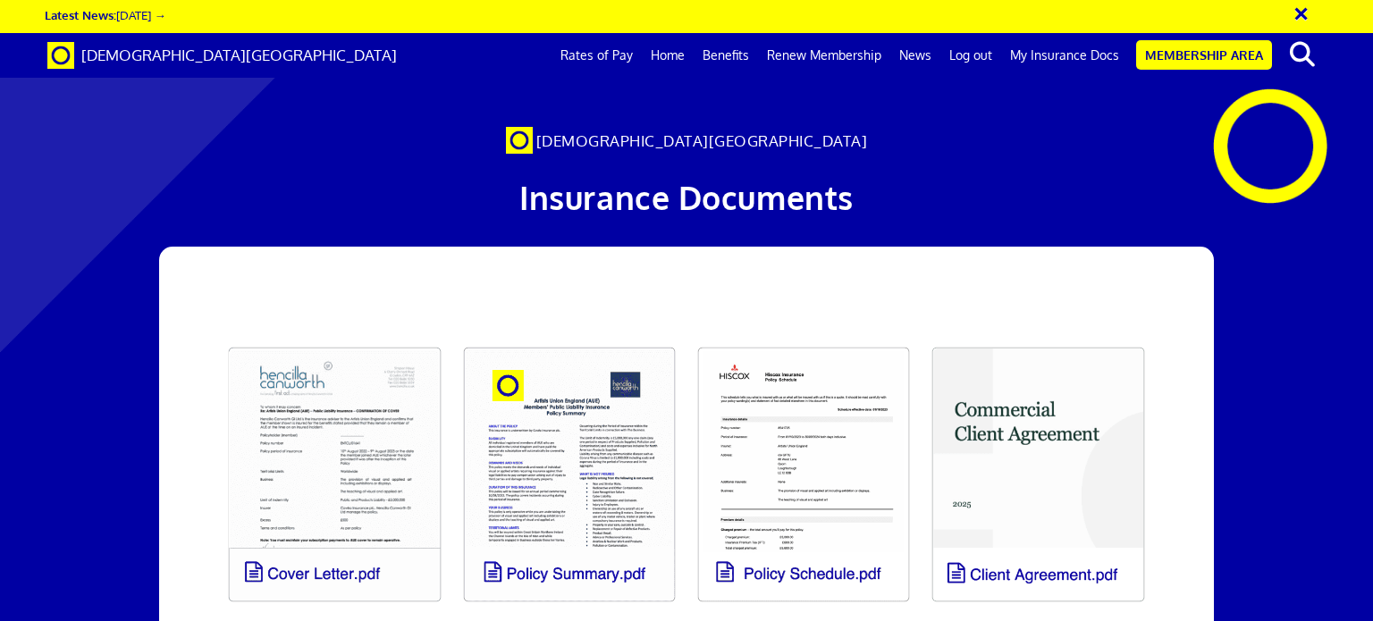 This screenshot has width=1373, height=621. I want to click on strong: Latest News:, so click(80, 14).